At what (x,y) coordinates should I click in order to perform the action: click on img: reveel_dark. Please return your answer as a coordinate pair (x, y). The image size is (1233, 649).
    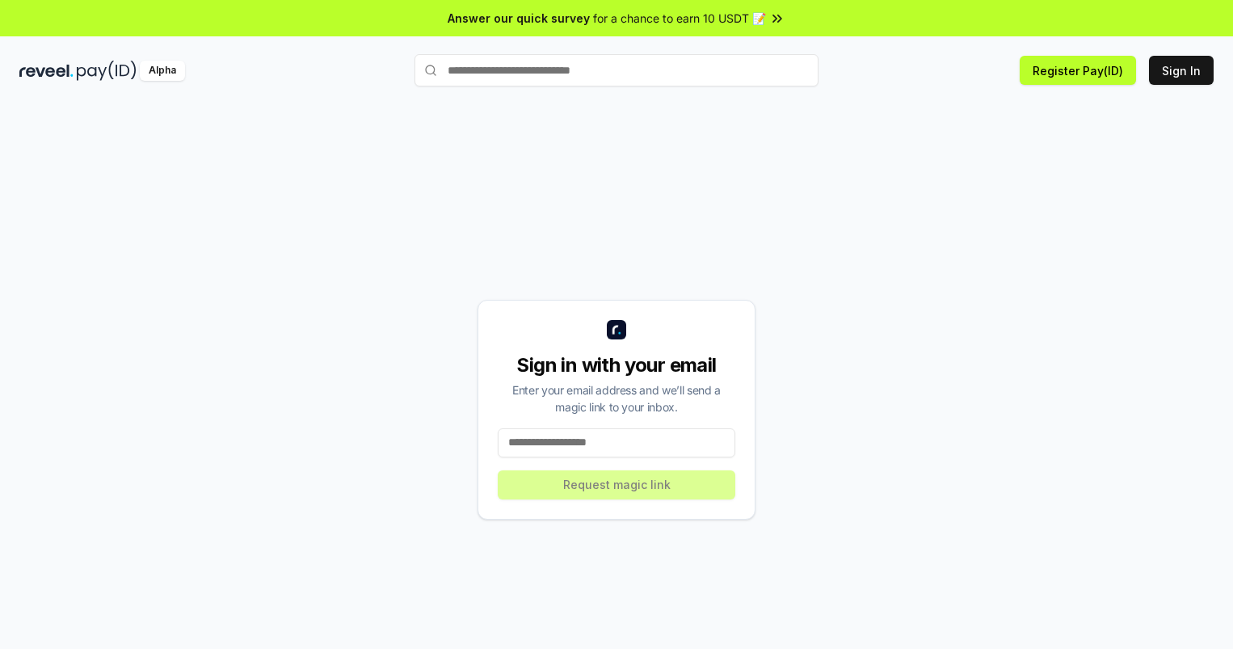
    Looking at the image, I should click on (46, 70).